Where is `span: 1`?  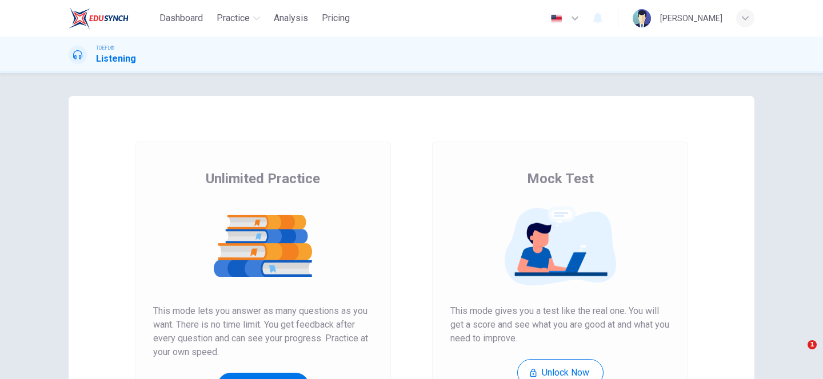
span: 1 is located at coordinates (812, 345).